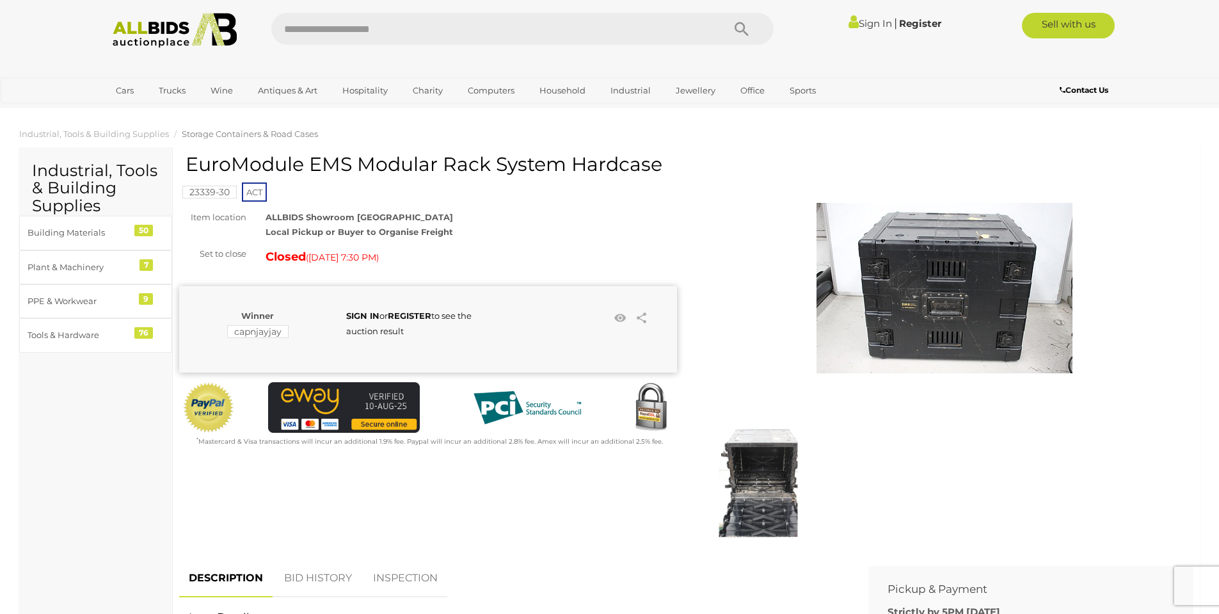 The image size is (1219, 614). What do you see at coordinates (695, 90) in the screenshot?
I see `a: Jewellery` at bounding box center [695, 90].